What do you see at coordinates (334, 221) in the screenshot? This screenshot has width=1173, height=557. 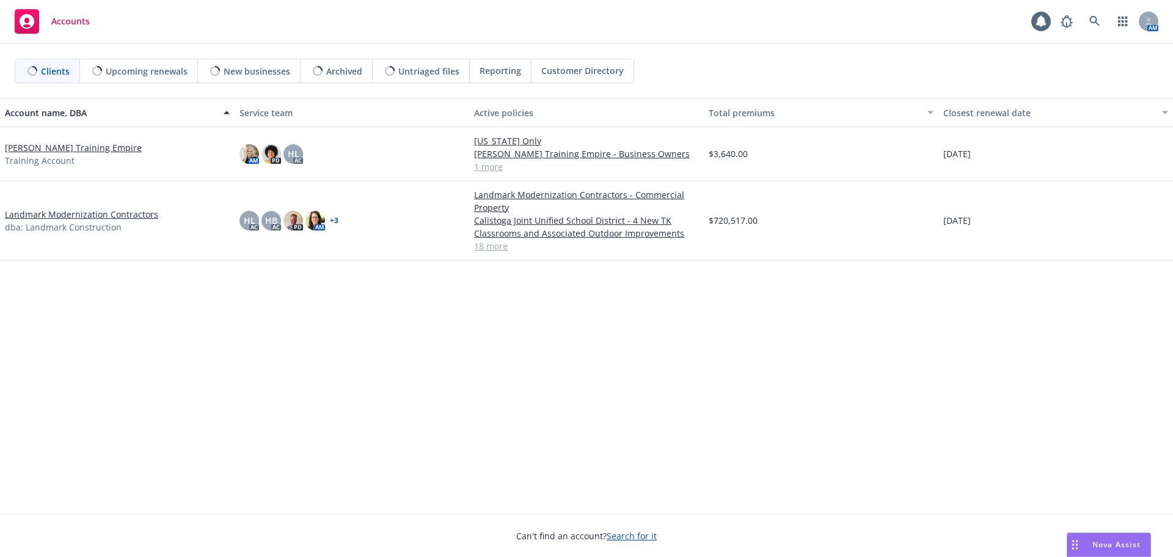 I see `a: + 3` at bounding box center [334, 221].